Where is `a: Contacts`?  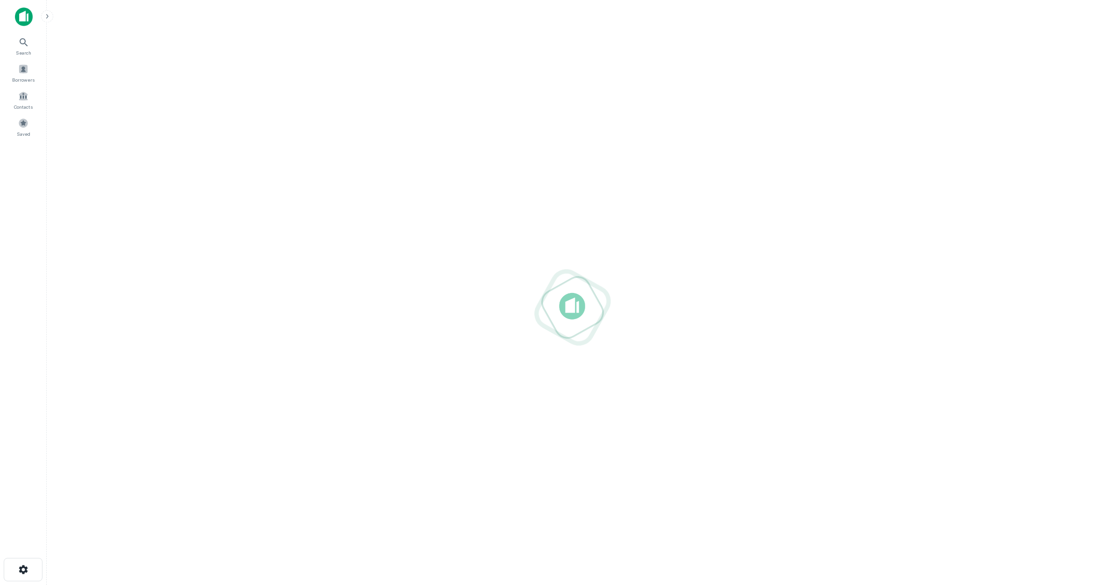 a: Contacts is located at coordinates (23, 100).